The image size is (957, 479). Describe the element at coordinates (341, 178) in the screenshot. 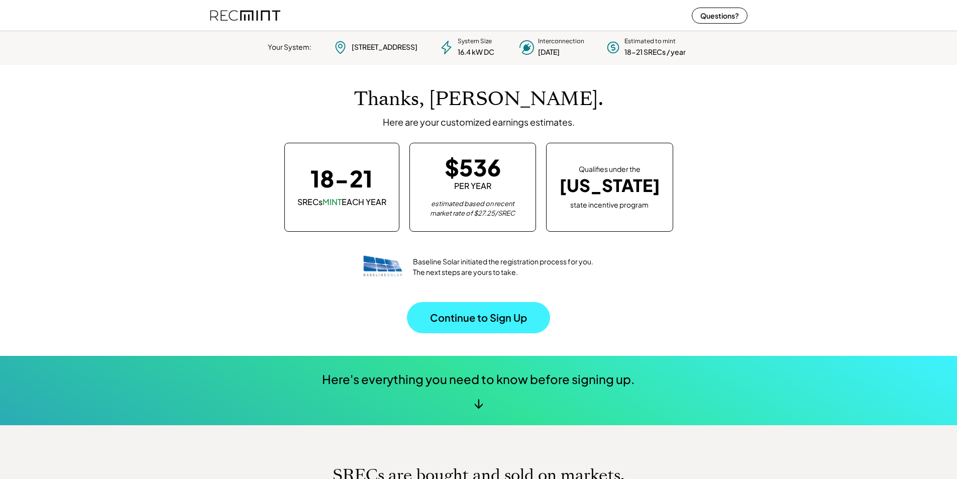

I see `div: 18-21` at that location.